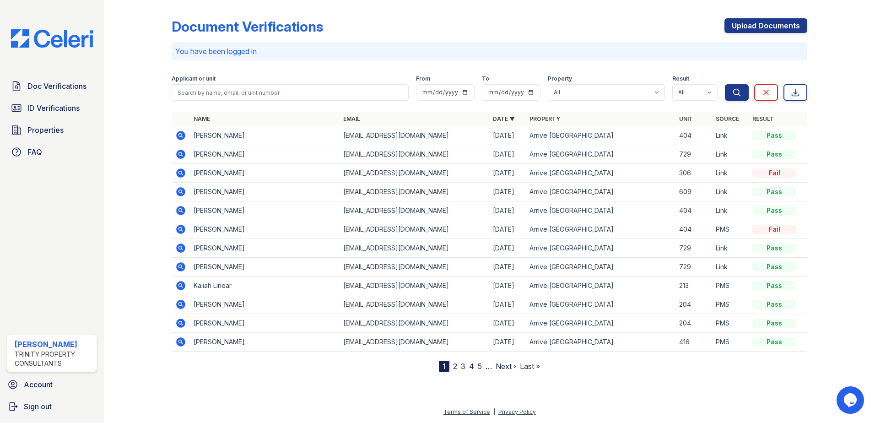 The height and width of the screenshot is (423, 875). Describe the element at coordinates (686, 119) in the screenshot. I see `a: Unit` at that location.